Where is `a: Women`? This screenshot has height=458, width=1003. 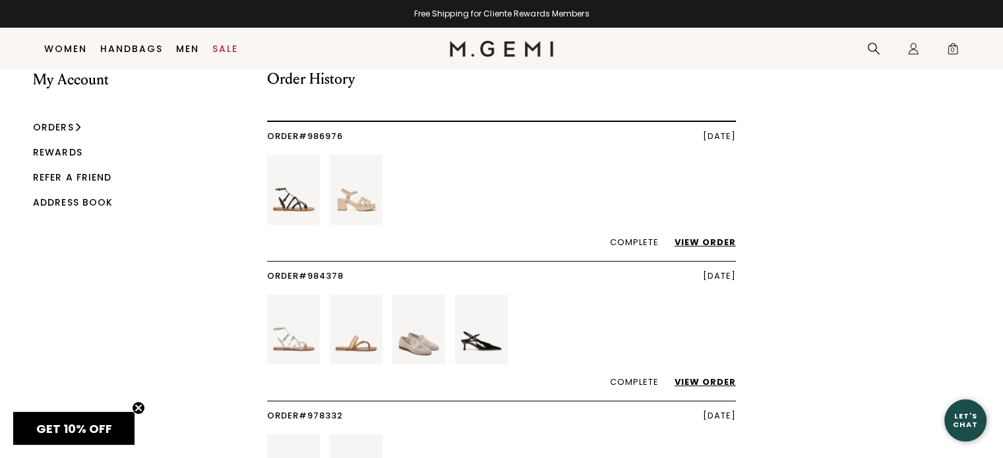
a: Women is located at coordinates (65, 49).